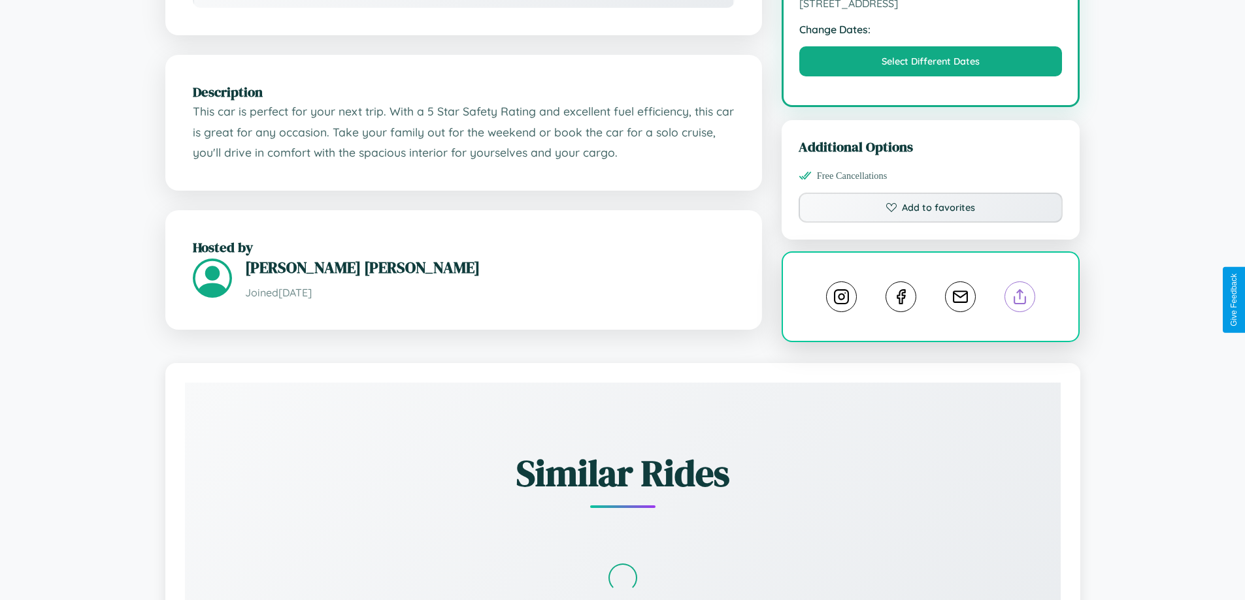  What do you see at coordinates (930, 146) in the screenshot?
I see `h3: Additional Options` at bounding box center [930, 146].